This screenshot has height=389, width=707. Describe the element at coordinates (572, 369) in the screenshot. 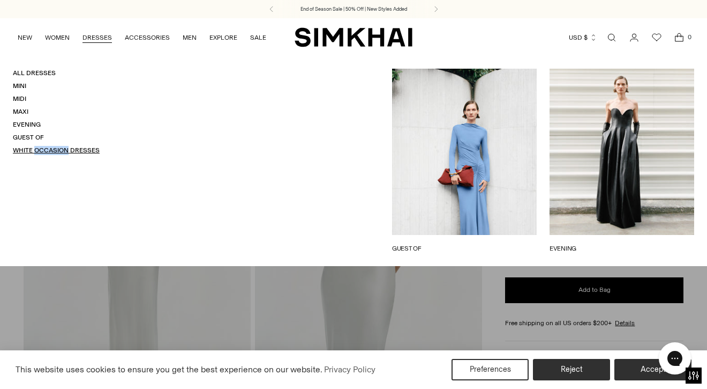

I see `button: Reject` at that location.